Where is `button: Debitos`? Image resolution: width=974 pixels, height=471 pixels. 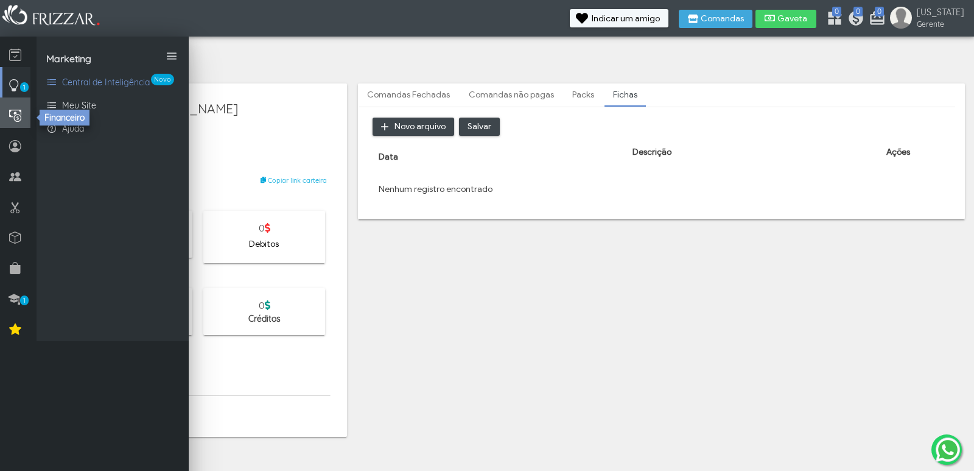
button: Debitos is located at coordinates (264, 244).